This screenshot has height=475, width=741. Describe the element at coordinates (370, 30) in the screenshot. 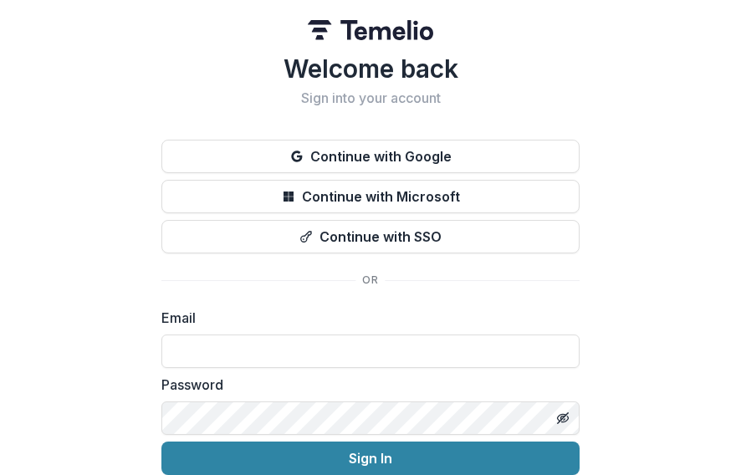

I see `img: Temelio` at that location.